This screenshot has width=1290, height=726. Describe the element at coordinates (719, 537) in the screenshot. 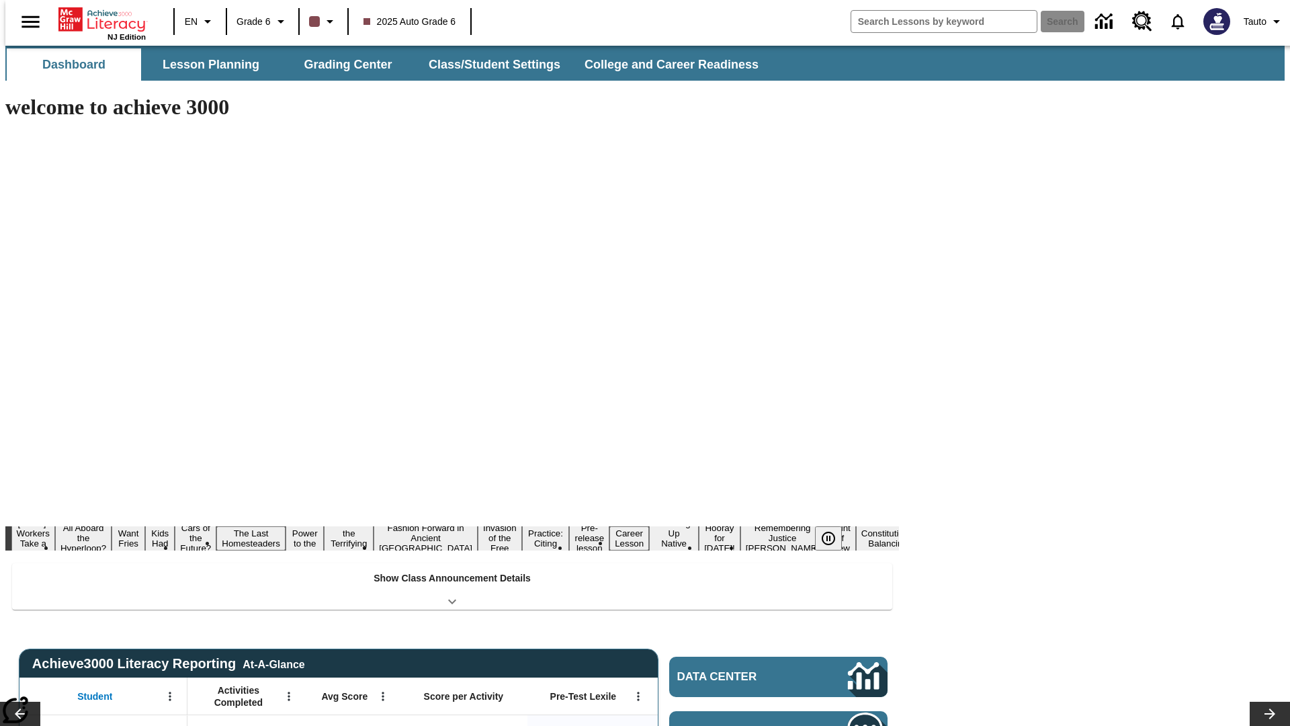

I see `button: Slide 15 Hooray for Constitution Day!` at that location.